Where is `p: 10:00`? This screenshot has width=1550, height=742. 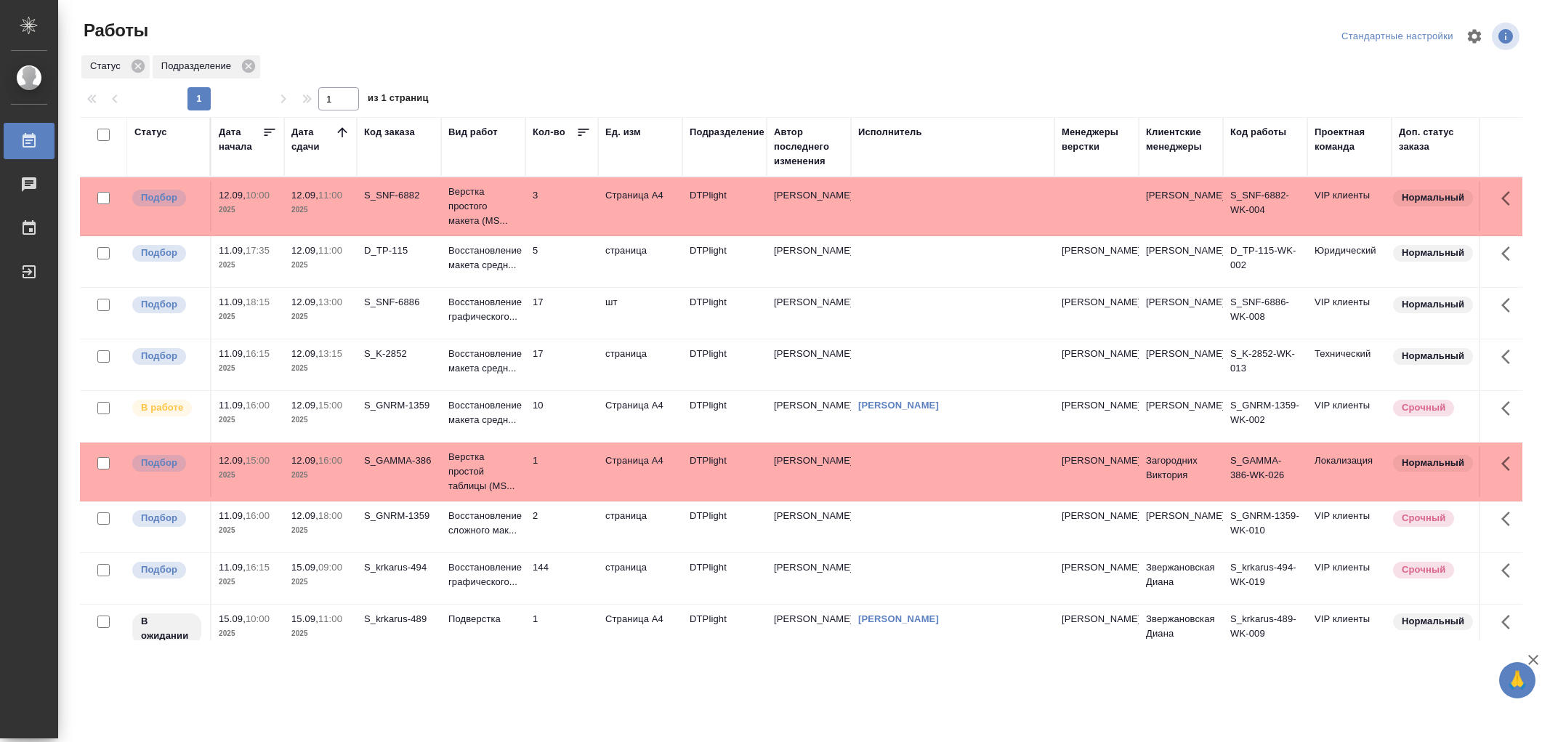 p: 10:00 is located at coordinates (257, 618).